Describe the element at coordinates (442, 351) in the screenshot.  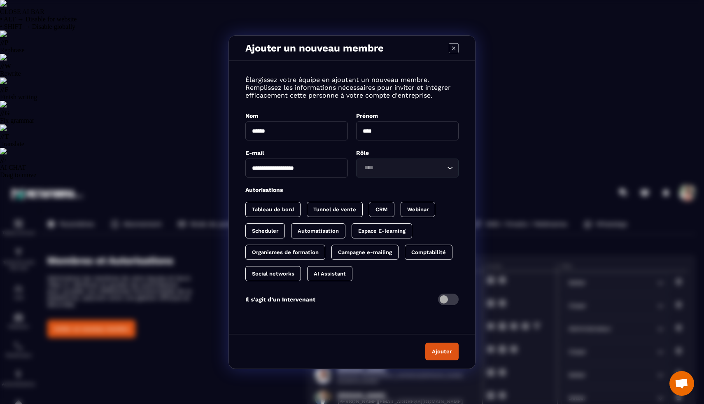
I see `button: Ajouter` at that location.